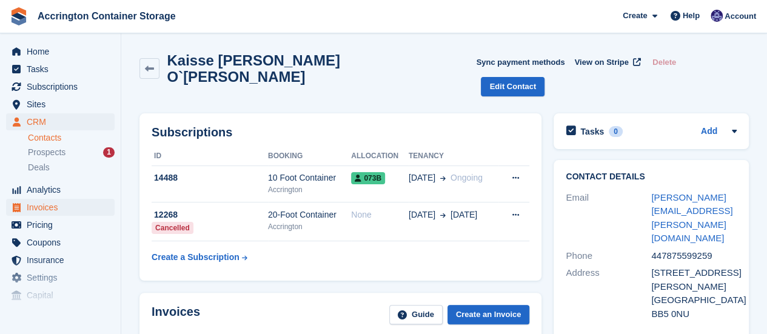 The image size is (767, 334). I want to click on a: Create an Invoice, so click(489, 315).